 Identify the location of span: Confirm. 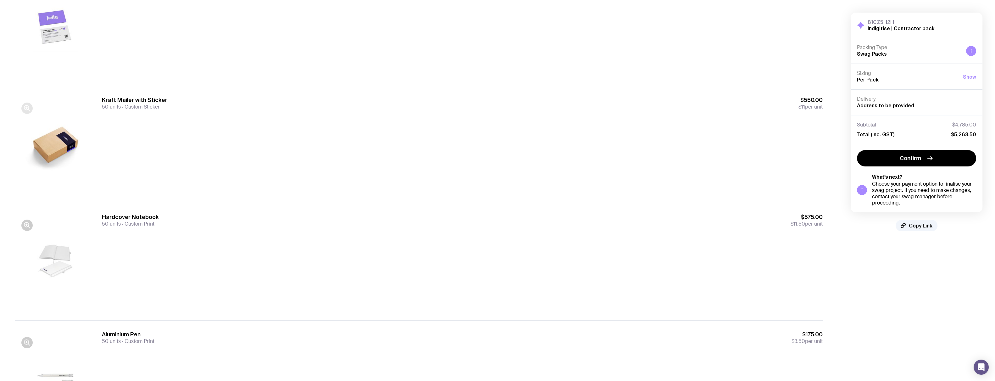
(911, 158).